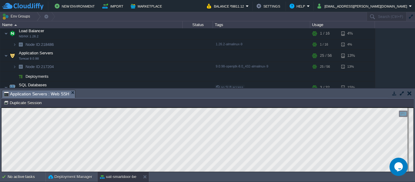  What do you see at coordinates (70, 177) in the screenshot?
I see `button: Deployment Manager` at bounding box center [70, 177].